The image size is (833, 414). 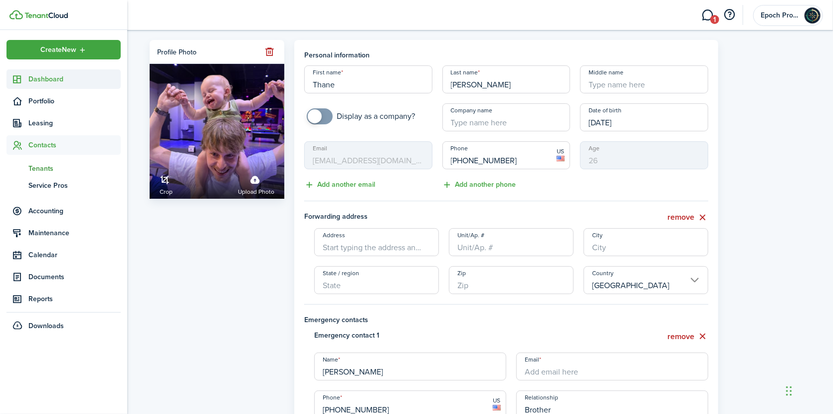 What do you see at coordinates (507, 319) in the screenshot?
I see `h4: Emergency contacts` at bounding box center [507, 319].